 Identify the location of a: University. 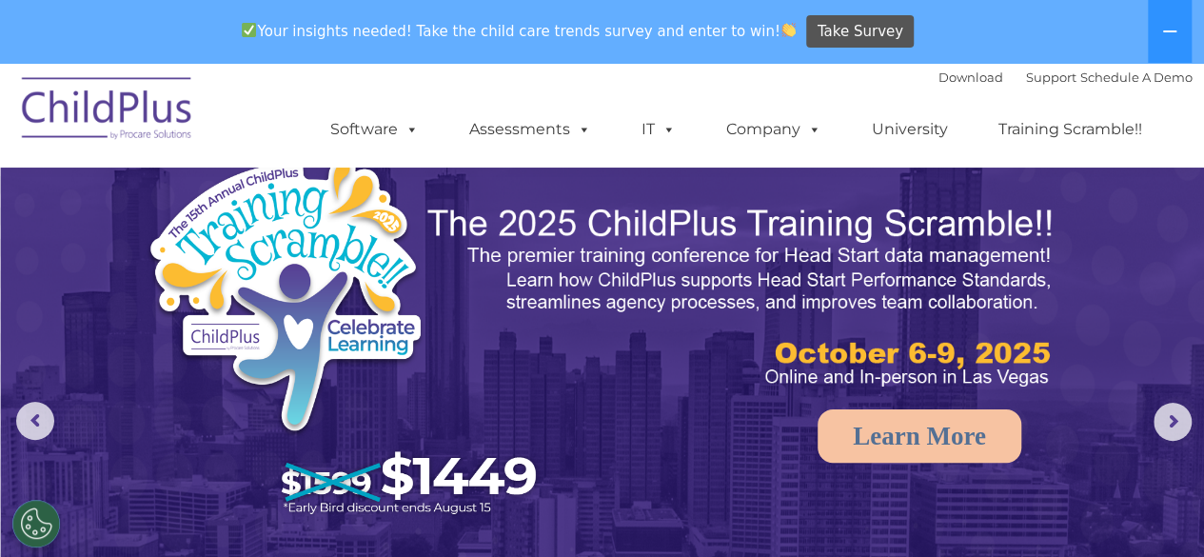
(910, 129).